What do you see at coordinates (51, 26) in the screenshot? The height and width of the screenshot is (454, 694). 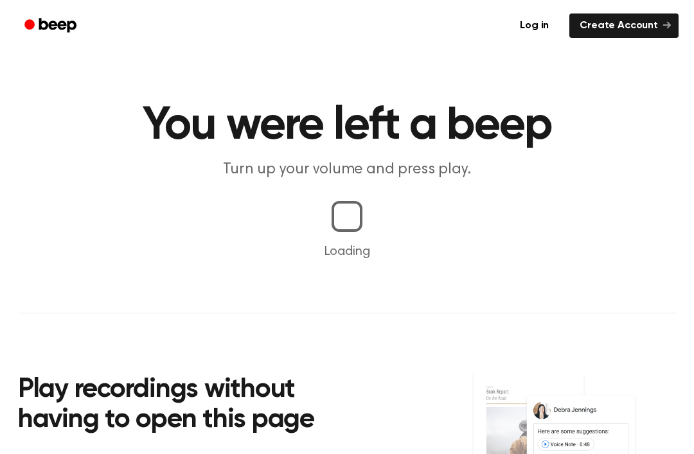 I see `a: Beep` at bounding box center [51, 26].